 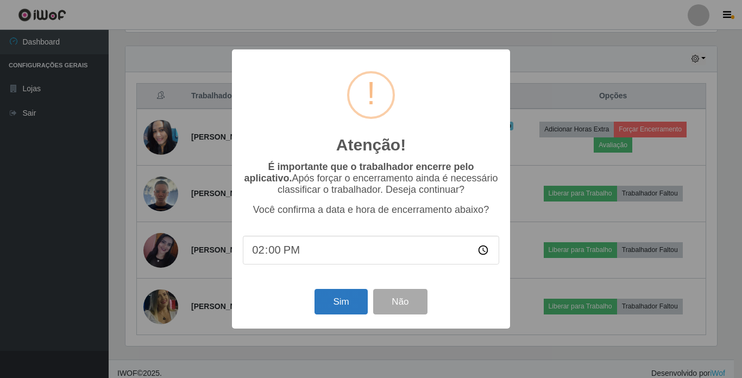 I want to click on button: Sim, so click(x=340, y=301).